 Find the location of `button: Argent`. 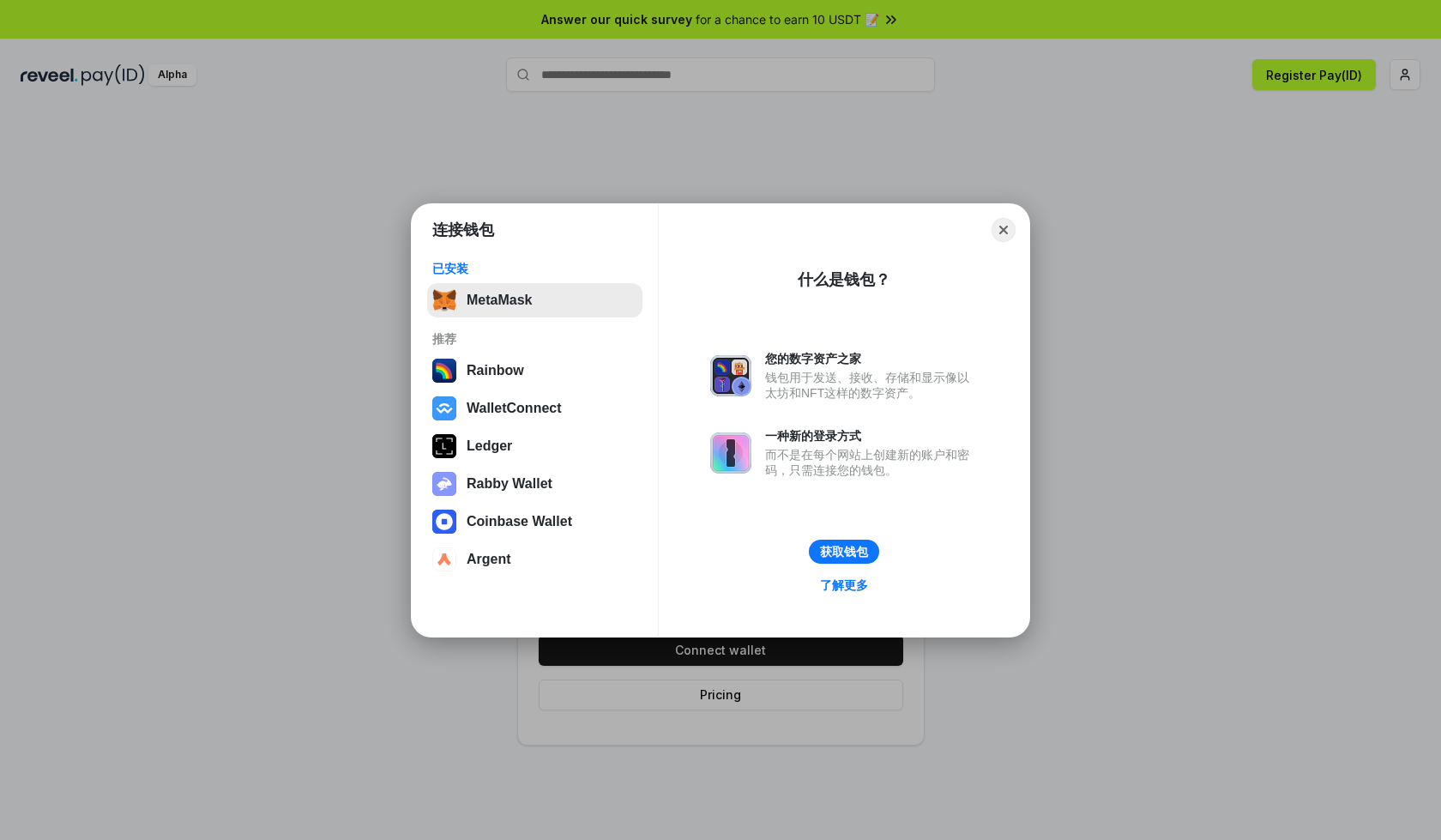

button: Argent is located at coordinates (534, 559).